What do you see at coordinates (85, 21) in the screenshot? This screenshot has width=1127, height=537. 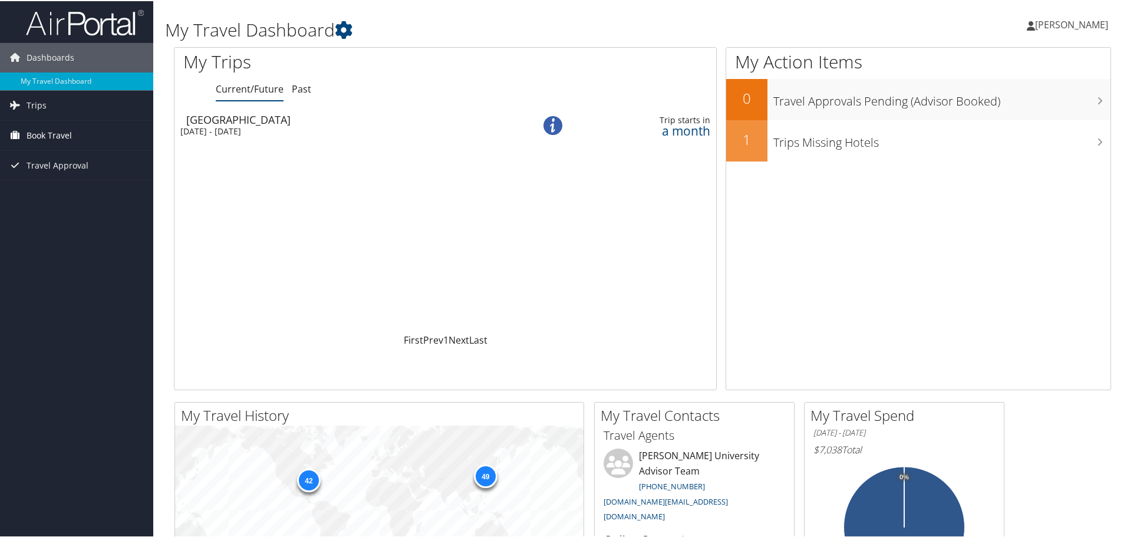 I see `img: airportal-logo.png` at bounding box center [85, 21].